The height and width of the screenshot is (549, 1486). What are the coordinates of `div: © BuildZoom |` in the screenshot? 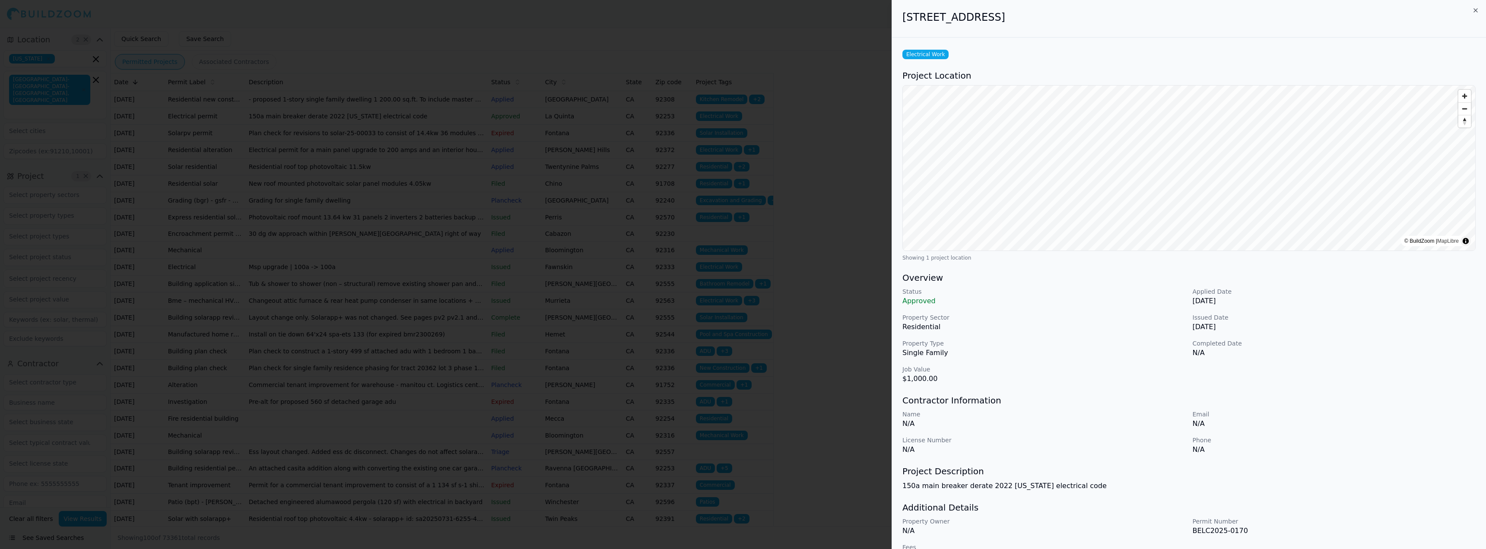 It's located at (1431, 241).